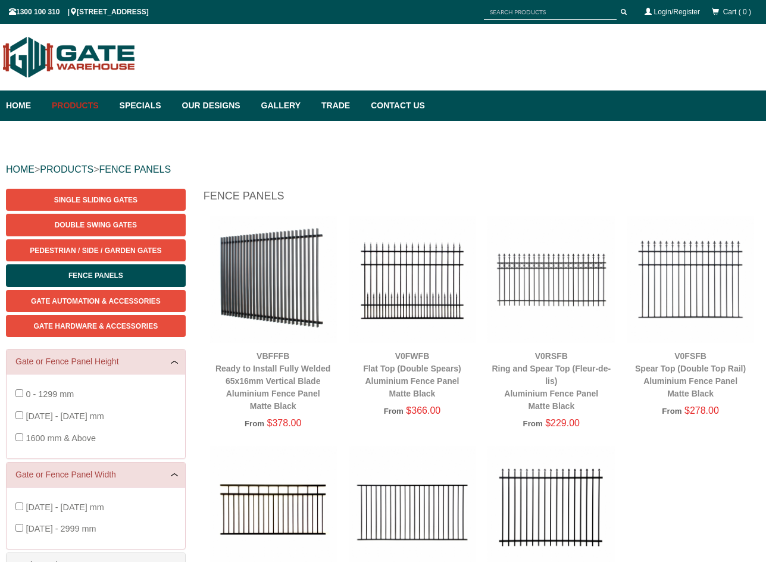 This screenshot has width=766, height=562. I want to click on a: VBFFFBReady to Install Fully Welded 65x16mm Vertical BladeAluminium Fence PanelMatte Black, so click(272, 381).